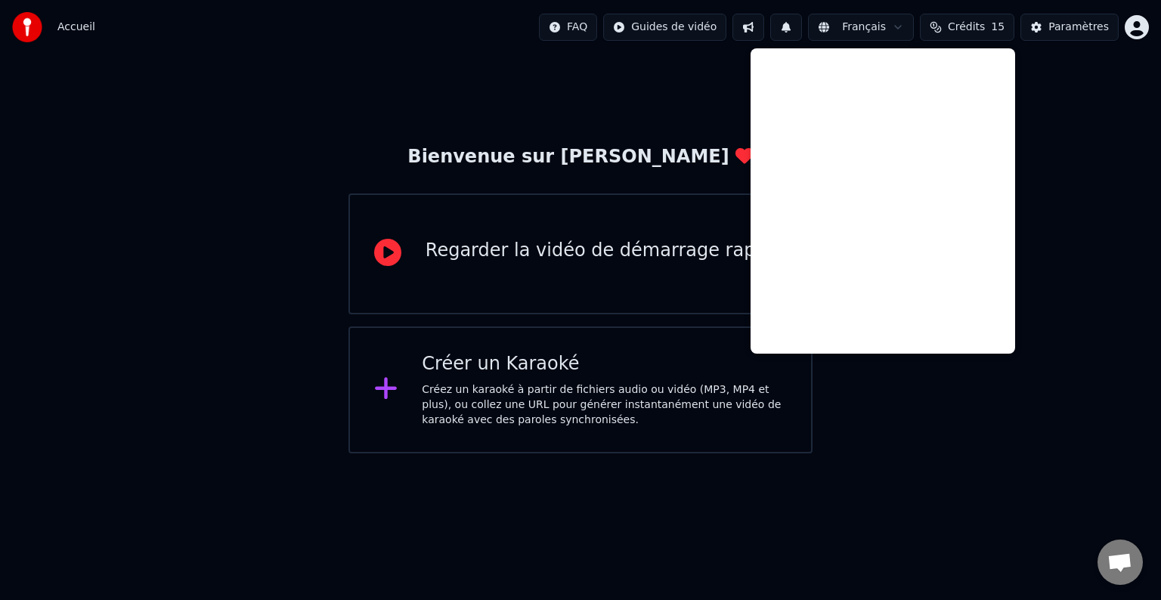  I want to click on img: youka, so click(27, 27).